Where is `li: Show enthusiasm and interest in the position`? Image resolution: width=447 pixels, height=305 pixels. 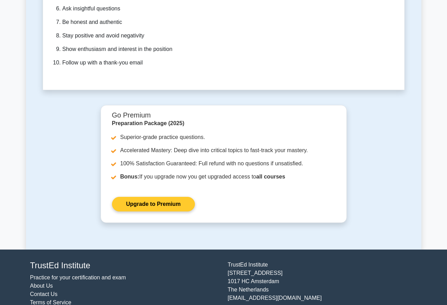 li: Show enthusiasm and interest in the position is located at coordinates (139, 49).